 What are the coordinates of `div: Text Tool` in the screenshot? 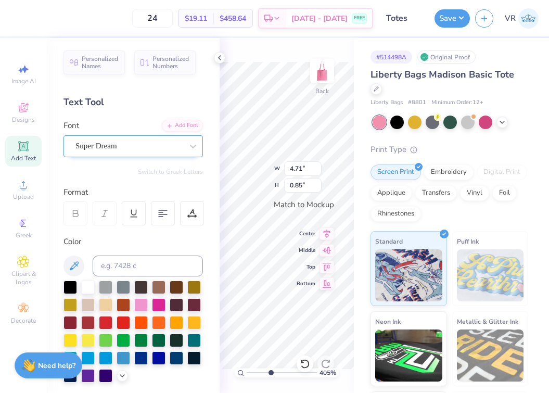 It's located at (133, 102).